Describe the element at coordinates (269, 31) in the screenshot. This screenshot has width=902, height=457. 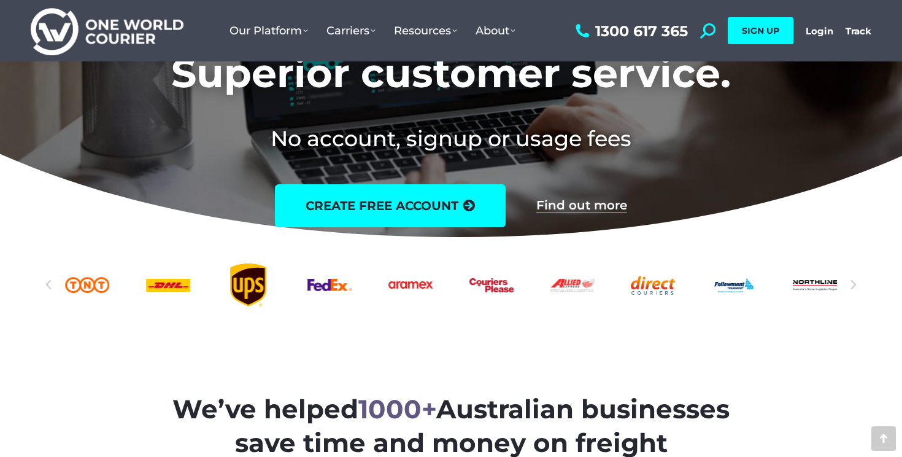
I see `a: Our Platform` at that location.